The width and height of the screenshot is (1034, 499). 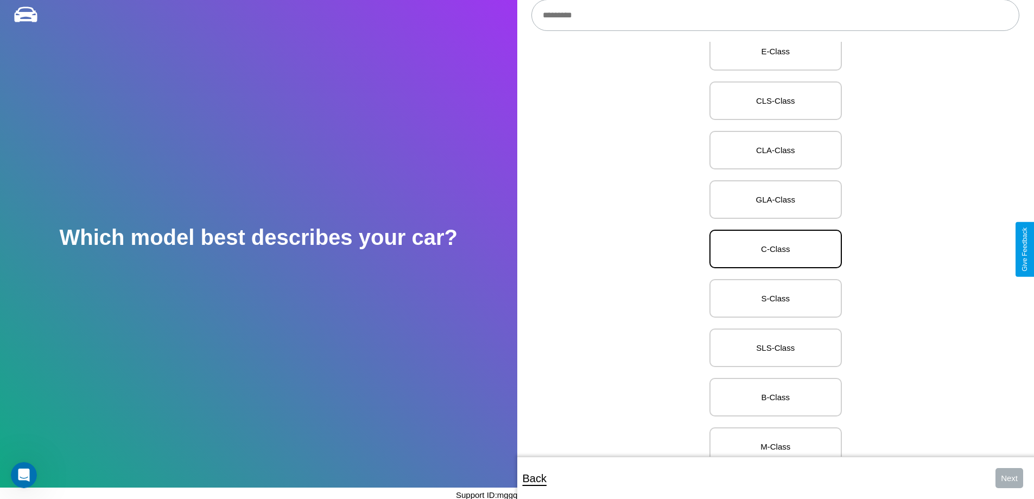 What do you see at coordinates (776, 150) in the screenshot?
I see `p: CLA-Class` at bounding box center [776, 150].